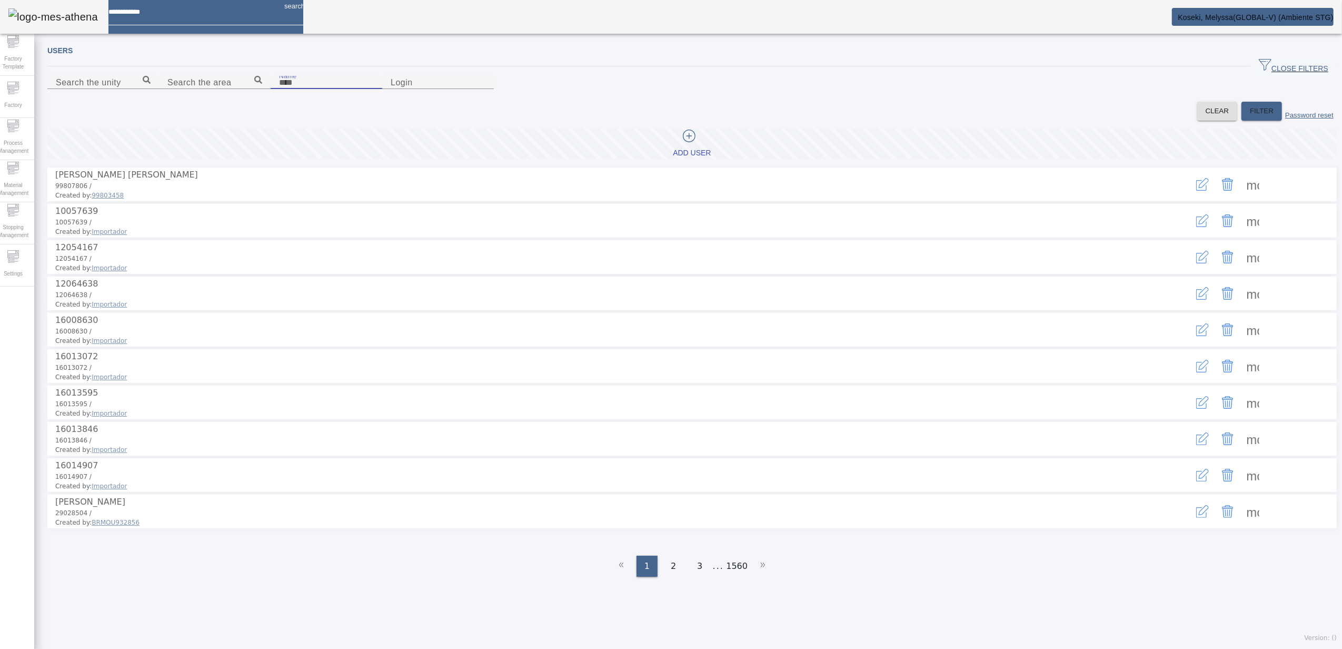 The width and height of the screenshot is (1342, 649). I want to click on span: FILTER, so click(1261, 111).